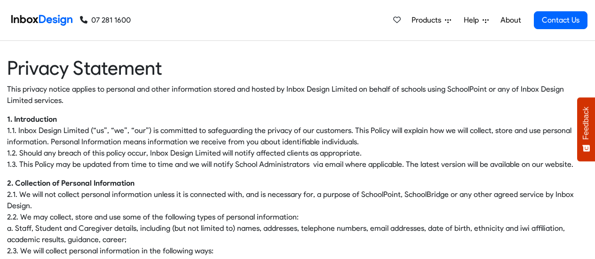  What do you see at coordinates (297, 95) in the screenshot?
I see `p: This privacy notice applies to personal and other information stored and hosted by Inbox Design L...` at bounding box center [297, 95].